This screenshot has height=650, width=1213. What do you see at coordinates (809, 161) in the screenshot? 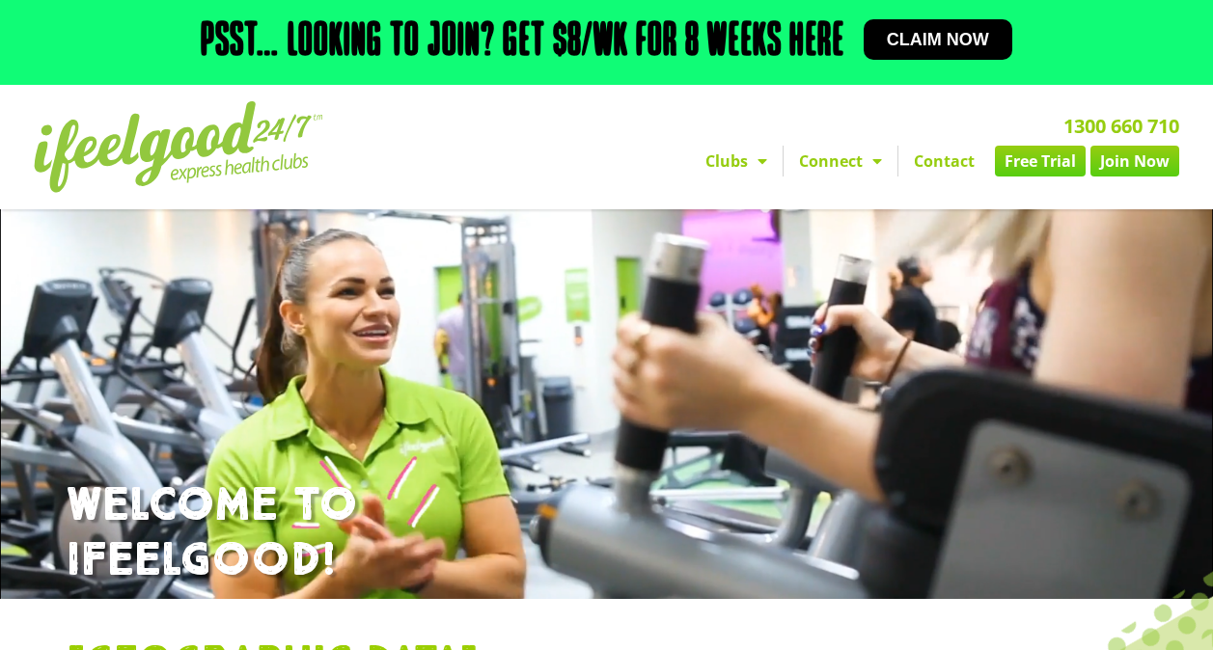
I see `nav: Menu` at bounding box center [809, 161].